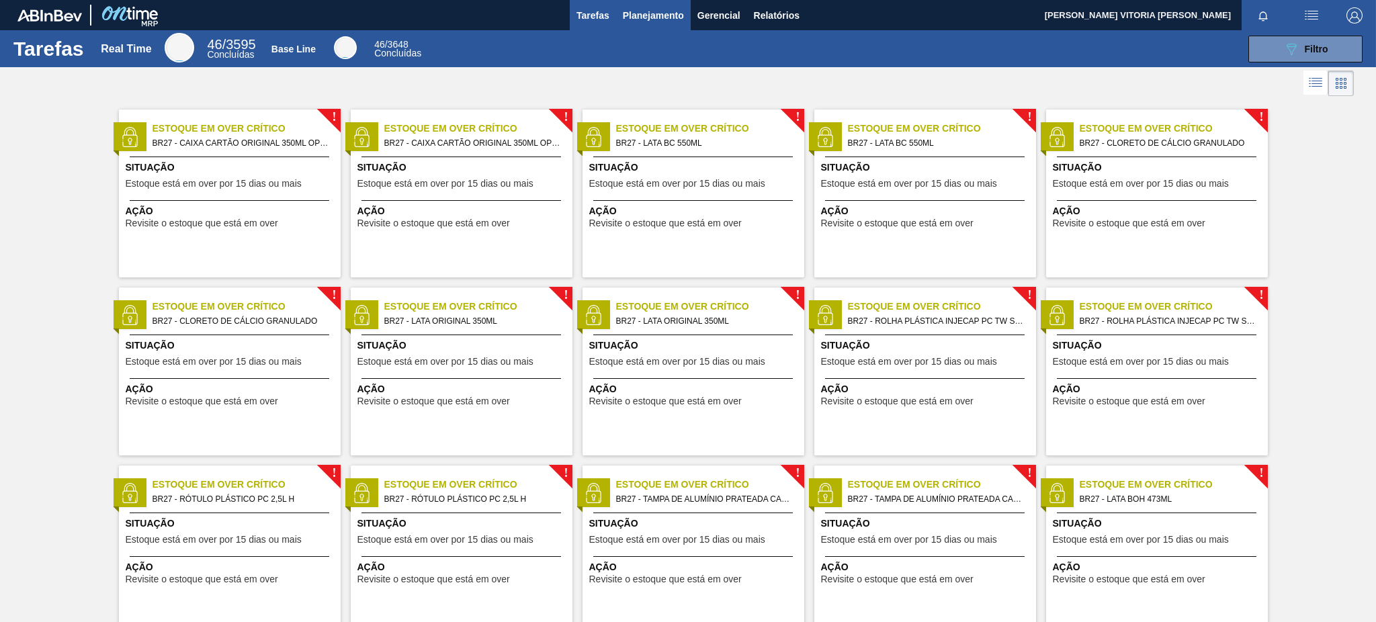  Describe the element at coordinates (1168, 143) in the screenshot. I see `span: BR27 - CLORETO DE CÁLCIO GRANULADO` at that location.